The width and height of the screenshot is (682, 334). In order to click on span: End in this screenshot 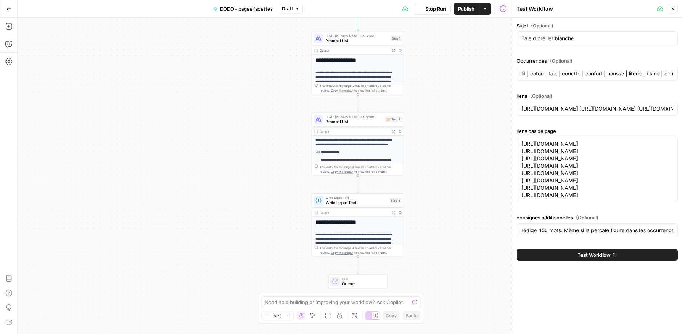, I will do `click(362, 279)`.